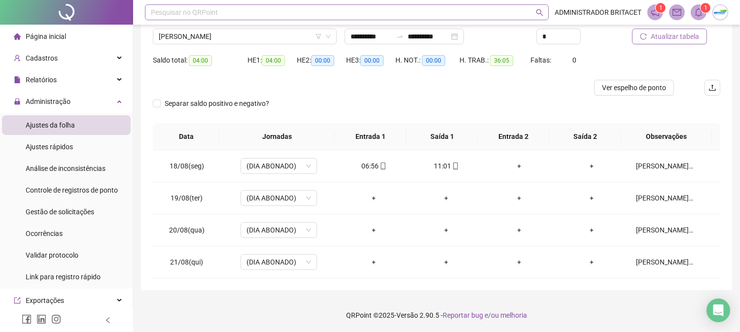 This screenshot has height=332, width=740. I want to click on span: notification, so click(655, 12).